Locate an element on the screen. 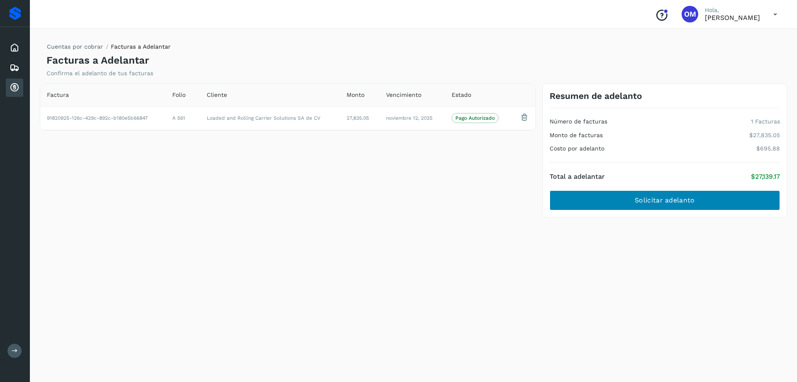  span: Vencimiento is located at coordinates (404, 95).